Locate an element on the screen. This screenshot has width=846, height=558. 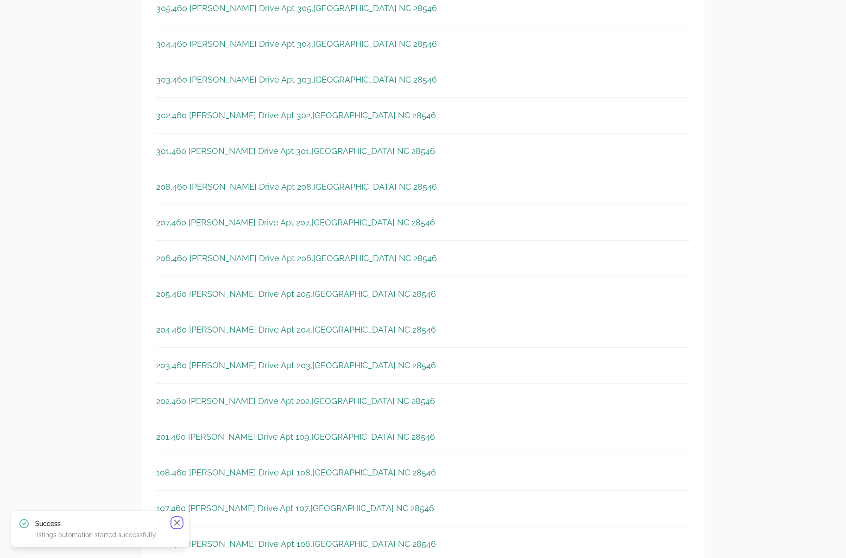
p: listings automation started successfully is located at coordinates (100, 534).